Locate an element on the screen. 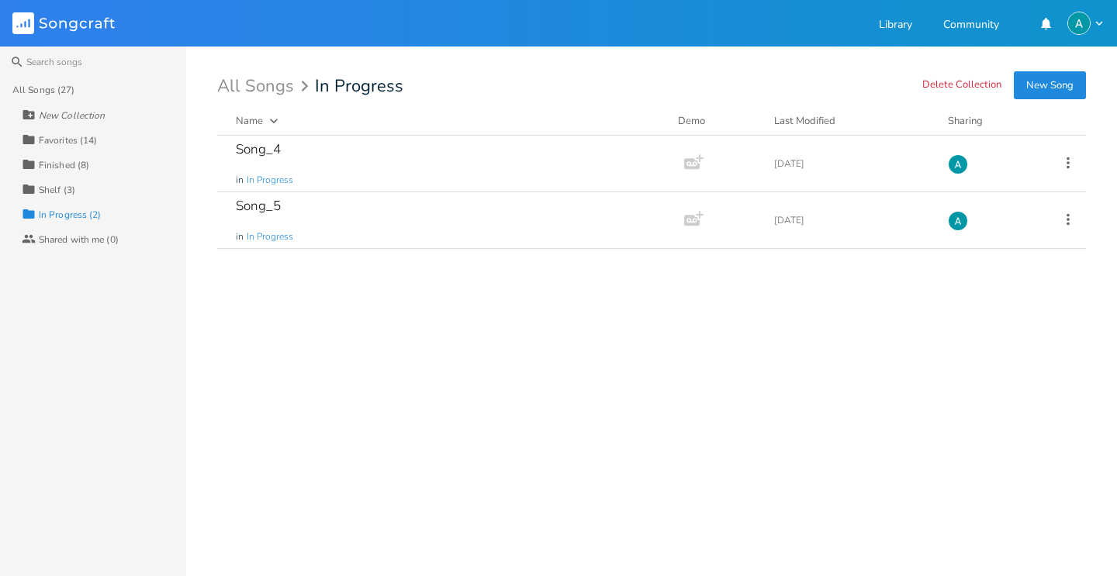  div: New Collection is located at coordinates (71, 116).